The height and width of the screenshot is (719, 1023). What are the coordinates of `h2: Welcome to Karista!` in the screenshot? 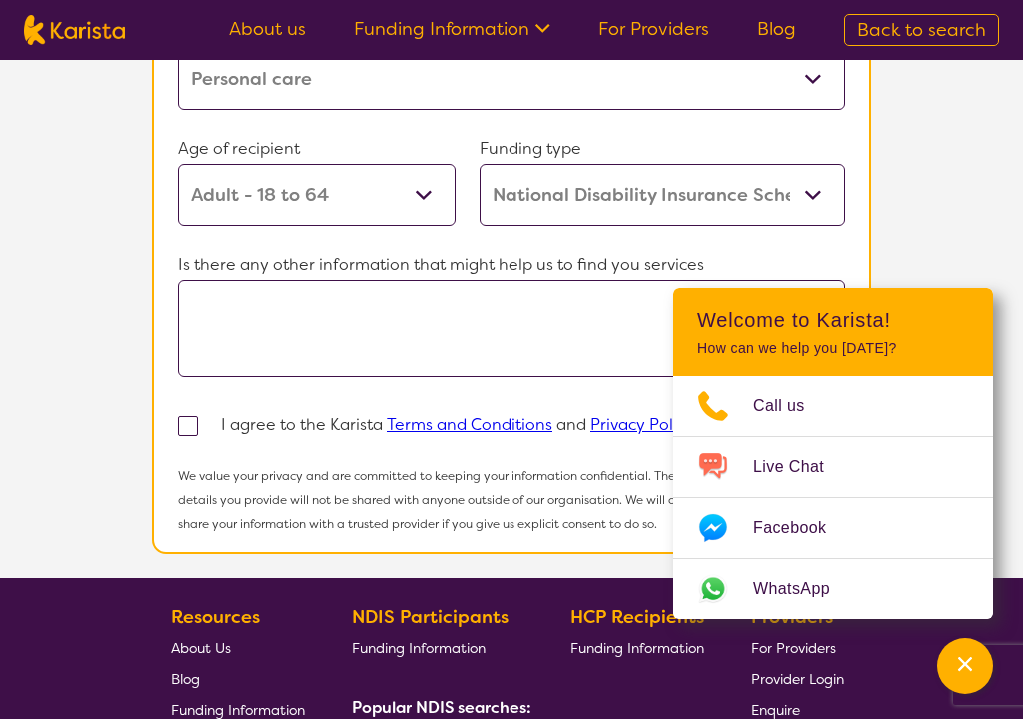 It's located at (833, 320).